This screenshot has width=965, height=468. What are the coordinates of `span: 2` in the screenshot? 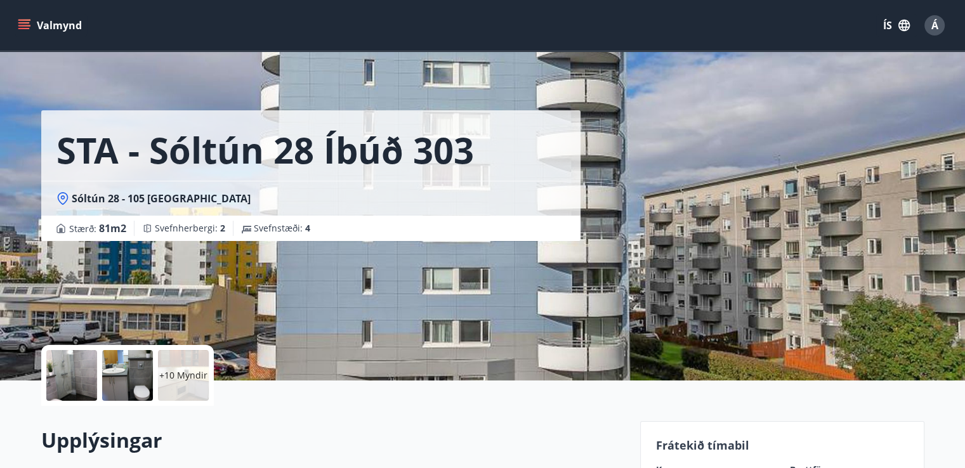 It's located at (223, 228).